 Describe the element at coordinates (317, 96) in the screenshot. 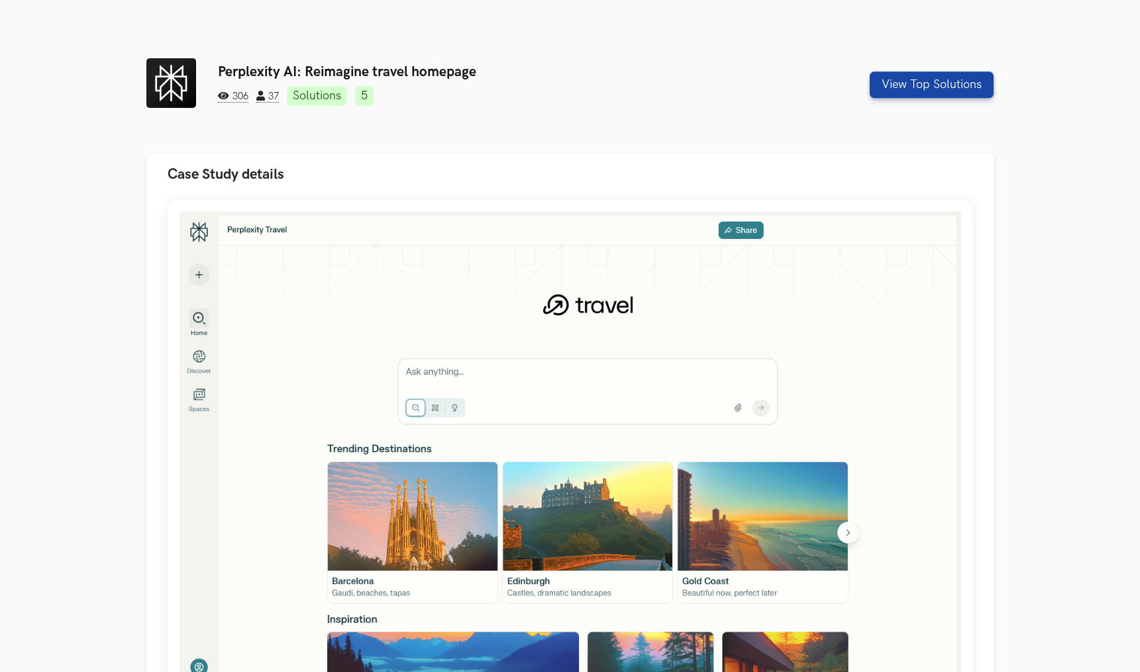

I see `a: Solutions` at that location.